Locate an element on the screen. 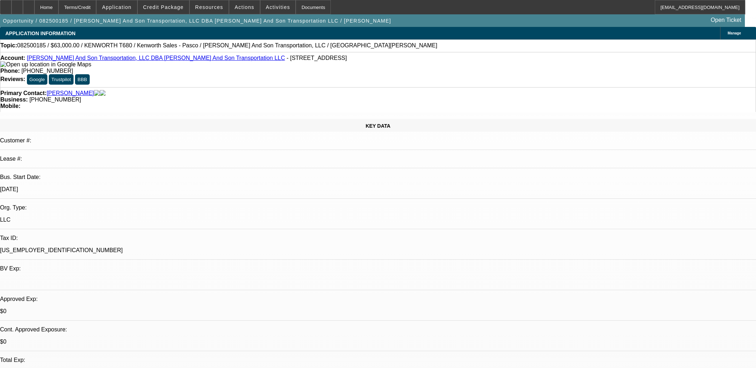 The width and height of the screenshot is (756, 368). img: linkedin-icon.png is located at coordinates (103, 93).